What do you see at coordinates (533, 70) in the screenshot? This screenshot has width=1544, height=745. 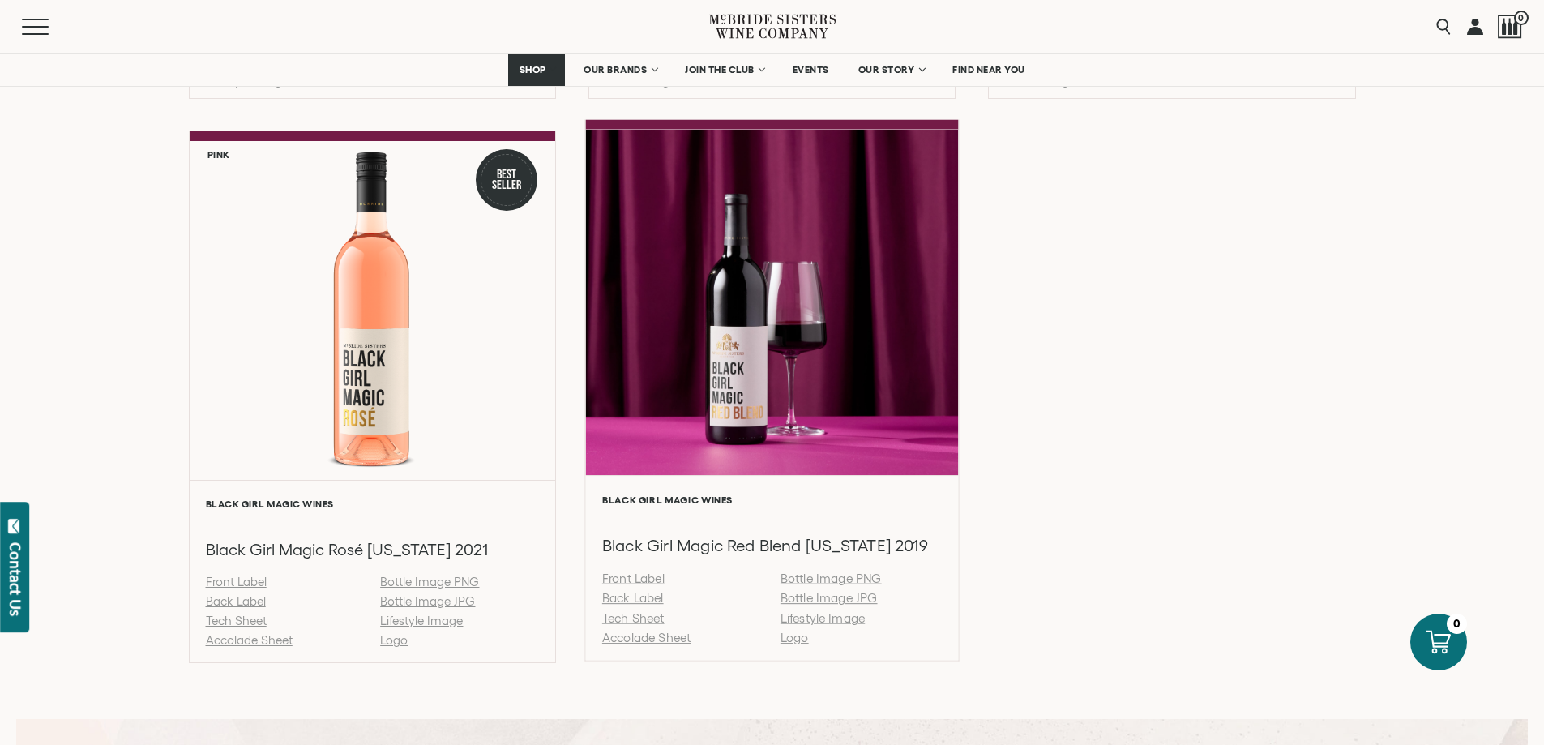 I see `span: SHOP` at bounding box center [533, 70].